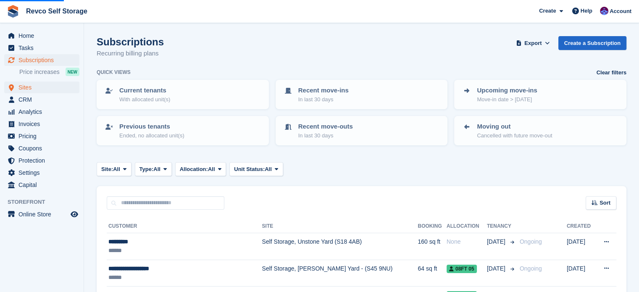  What do you see at coordinates (515, 127) in the screenshot?
I see `p: Moving out` at bounding box center [515, 127].